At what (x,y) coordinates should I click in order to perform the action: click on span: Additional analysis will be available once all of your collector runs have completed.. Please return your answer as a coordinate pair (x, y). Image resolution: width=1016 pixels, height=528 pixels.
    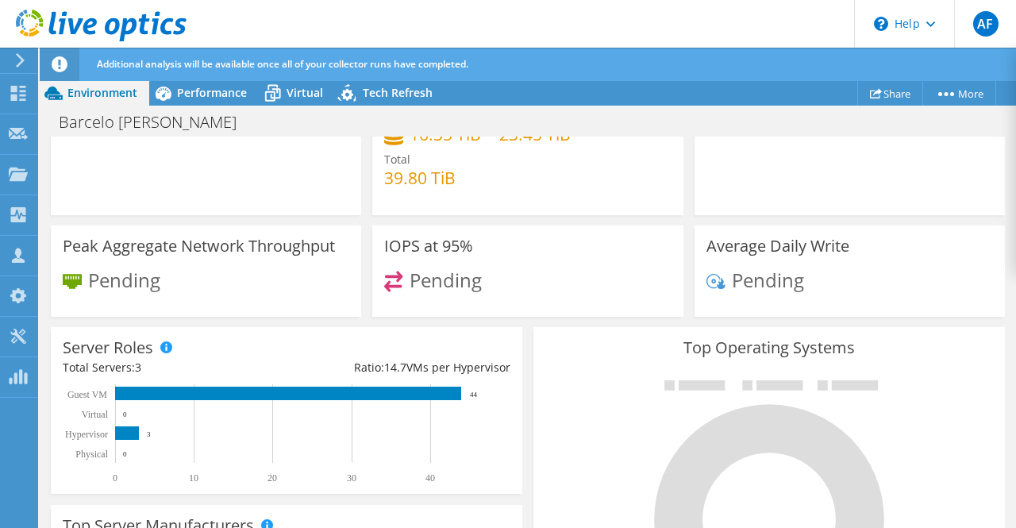
    Looking at the image, I should click on (282, 63).